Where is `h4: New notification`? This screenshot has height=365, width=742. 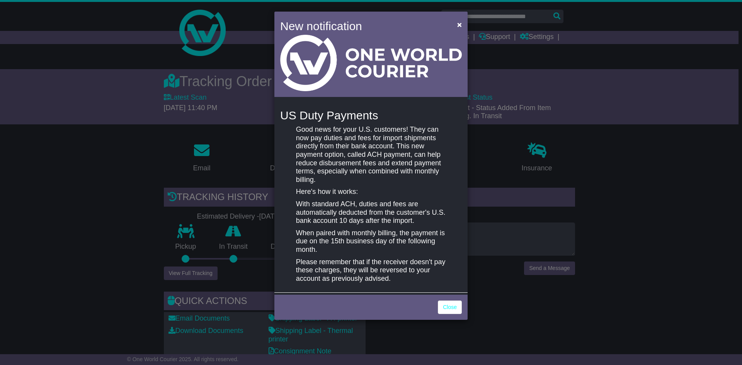 h4: New notification is located at coordinates (363, 26).